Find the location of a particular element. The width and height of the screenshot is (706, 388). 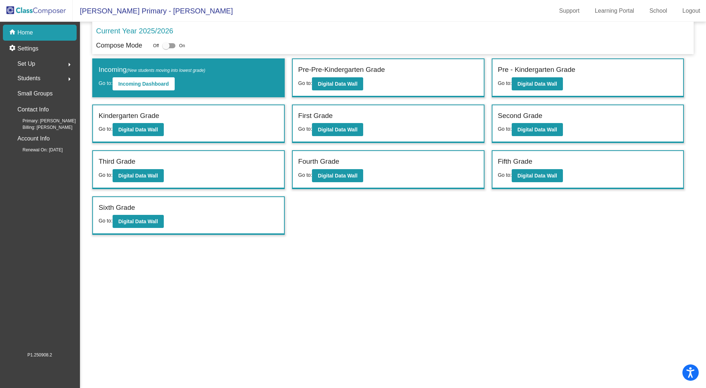

p: Home is located at coordinates (25, 33).